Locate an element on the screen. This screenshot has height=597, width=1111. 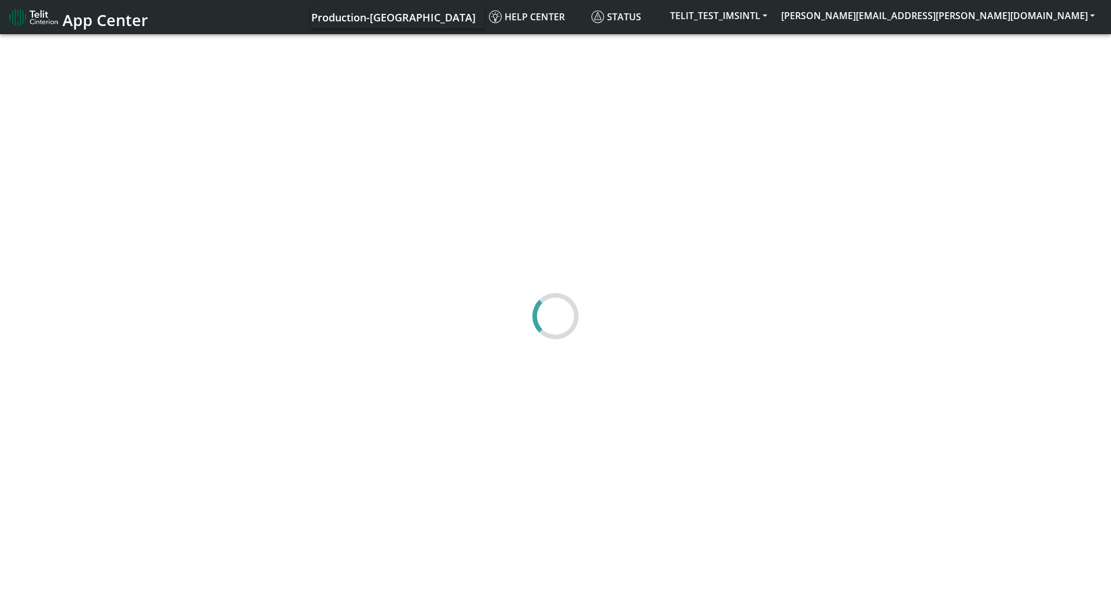
a: Your current platform instance is located at coordinates (393, 17).